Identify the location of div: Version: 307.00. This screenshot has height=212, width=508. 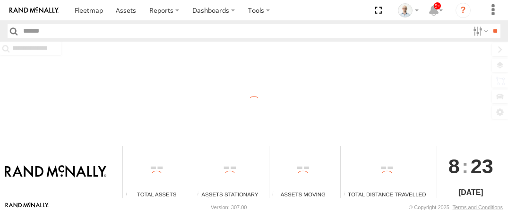
(229, 207).